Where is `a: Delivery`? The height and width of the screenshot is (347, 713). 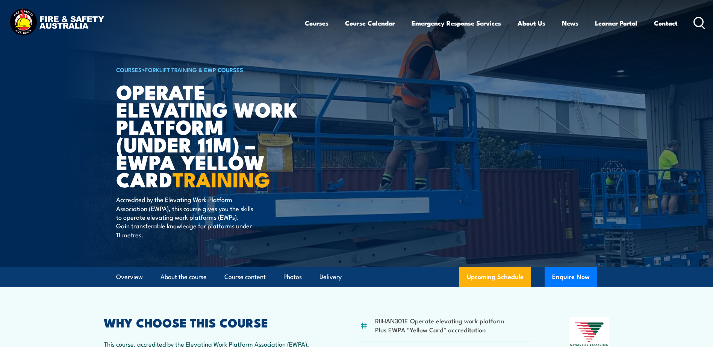
a: Delivery is located at coordinates (330, 277).